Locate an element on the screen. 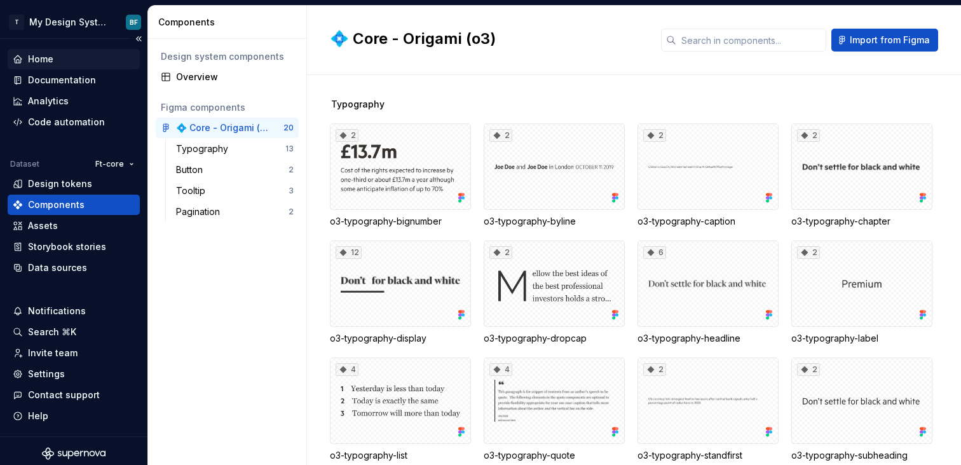 This screenshot has width=961, height=465. div: 6o3-typography-headline is located at coordinates (708, 292).